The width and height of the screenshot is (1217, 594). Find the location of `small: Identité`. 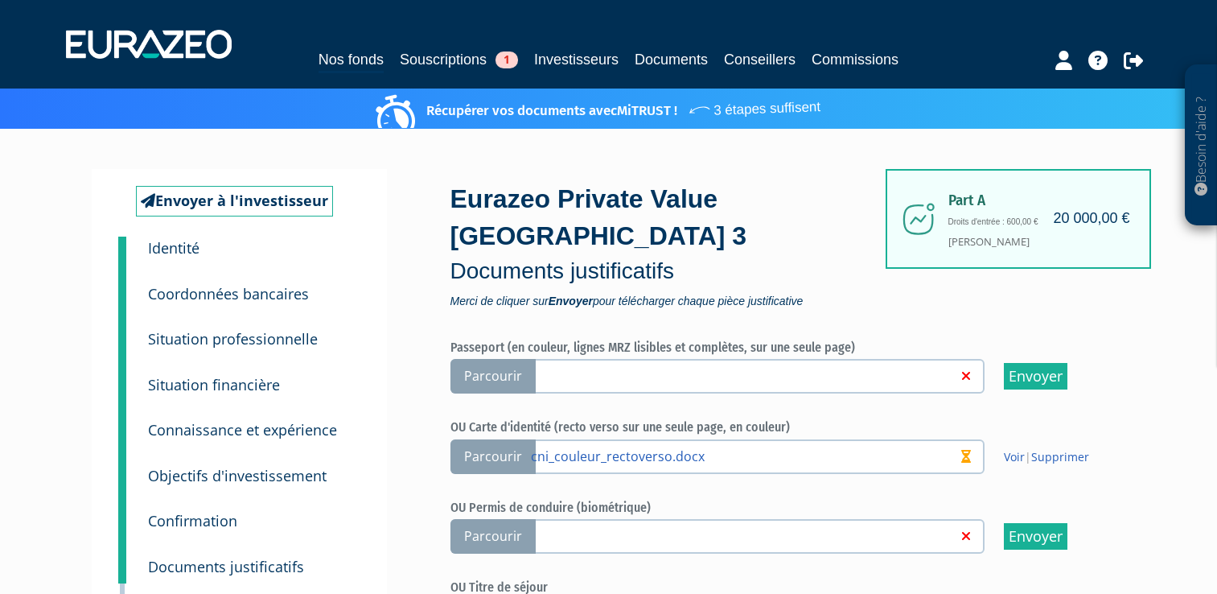

small: Identité is located at coordinates (174, 248).